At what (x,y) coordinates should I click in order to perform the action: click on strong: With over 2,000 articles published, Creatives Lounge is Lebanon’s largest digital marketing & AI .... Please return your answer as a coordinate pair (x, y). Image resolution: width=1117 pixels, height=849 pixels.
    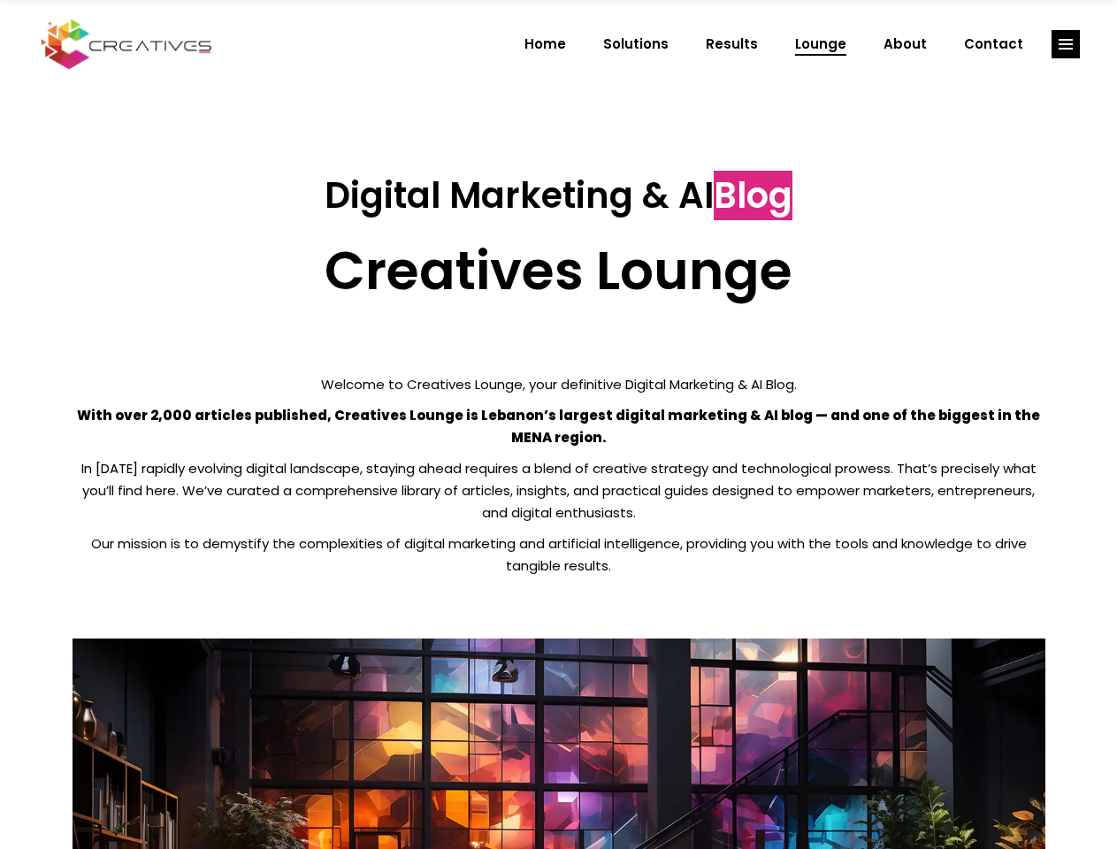
    Looking at the image, I should click on (558, 426).